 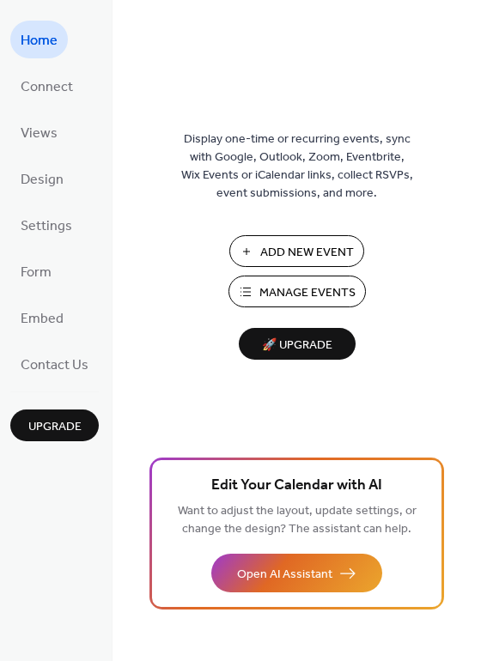 What do you see at coordinates (36, 273) in the screenshot?
I see `span: Form` at bounding box center [36, 273].